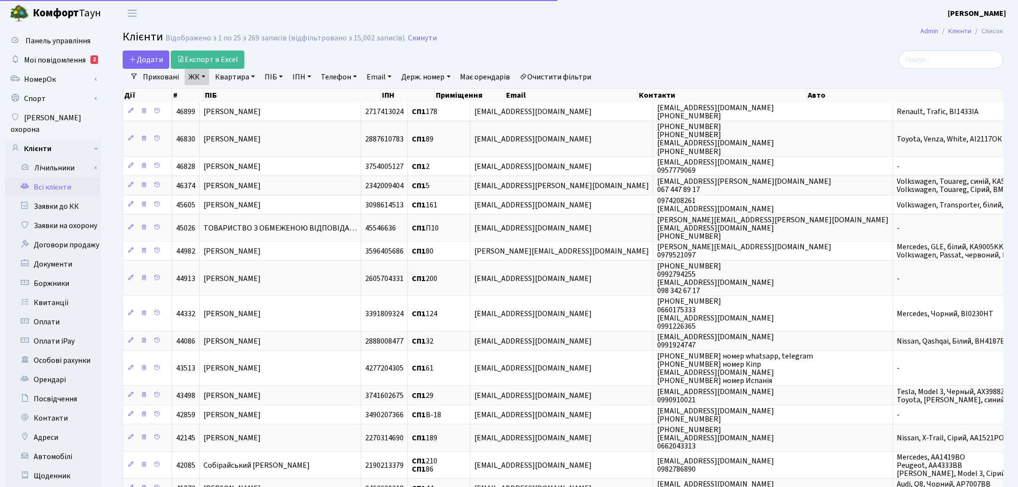  I want to click on span: 46830, so click(186, 139).